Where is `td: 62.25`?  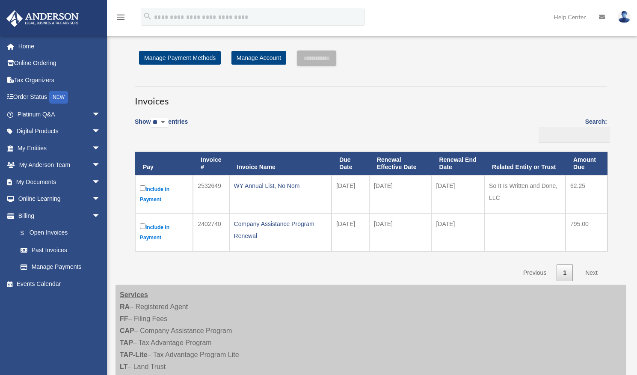
td: 62.25 is located at coordinates (587, 194).